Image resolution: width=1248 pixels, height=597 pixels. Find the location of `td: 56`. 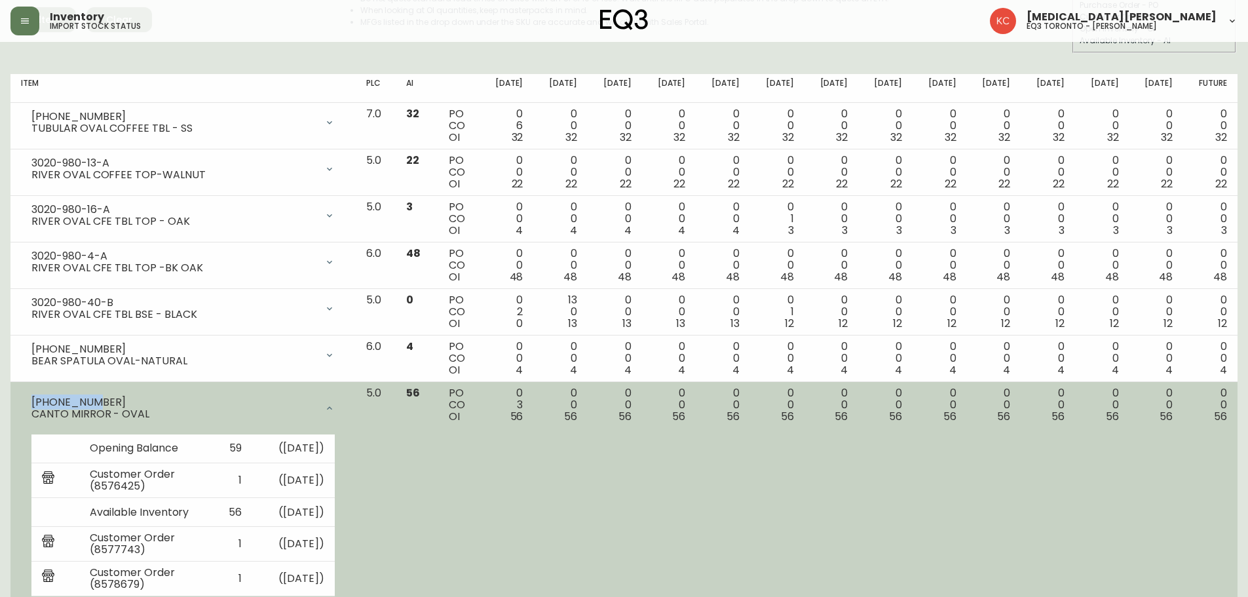

td: 56 is located at coordinates (231, 512).